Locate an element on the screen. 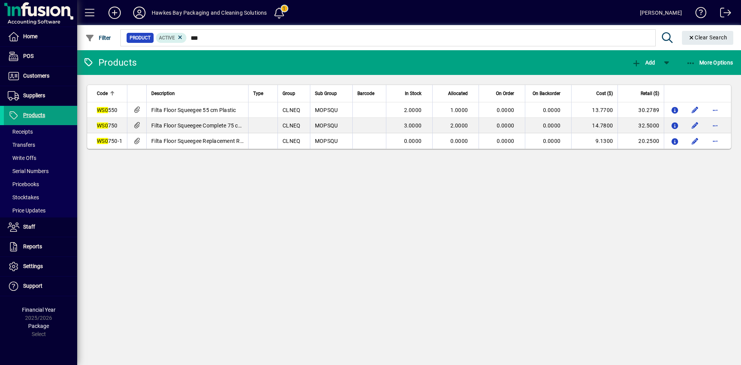  a: Receipts is located at coordinates (41, 132).